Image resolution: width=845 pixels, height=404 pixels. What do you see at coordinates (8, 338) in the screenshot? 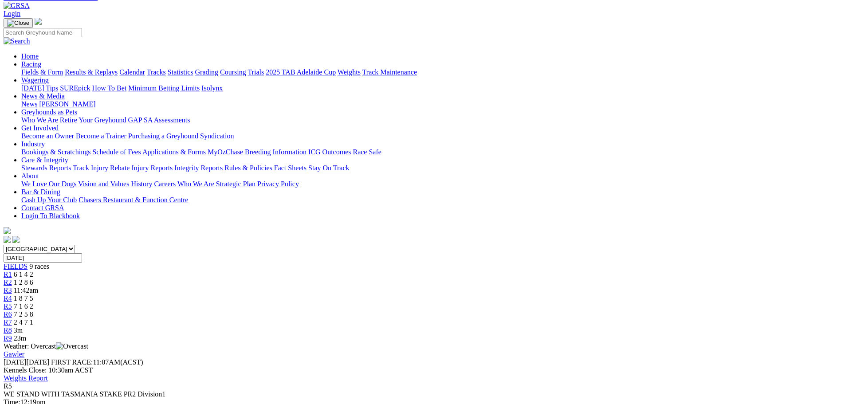
I see `span: R9` at bounding box center [8, 338].